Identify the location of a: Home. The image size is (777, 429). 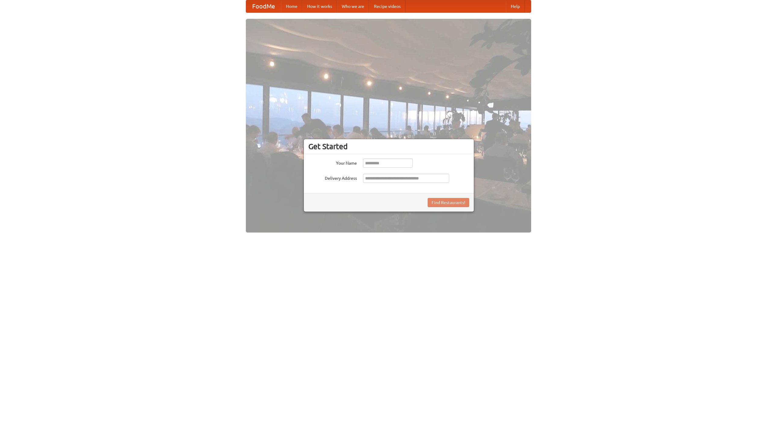
(292, 6).